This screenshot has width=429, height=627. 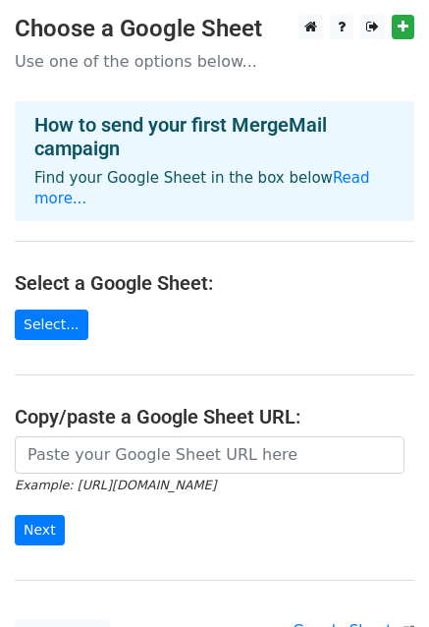 I want to click on h3: Choose a Google Sheet, so click(x=214, y=28).